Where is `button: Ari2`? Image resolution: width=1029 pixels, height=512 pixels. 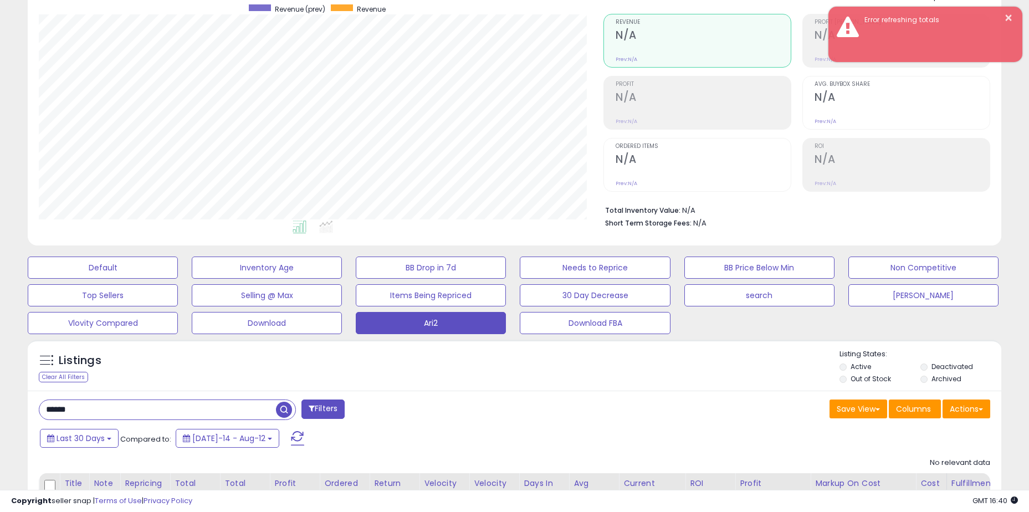 button: Ari2 is located at coordinates (430, 323).